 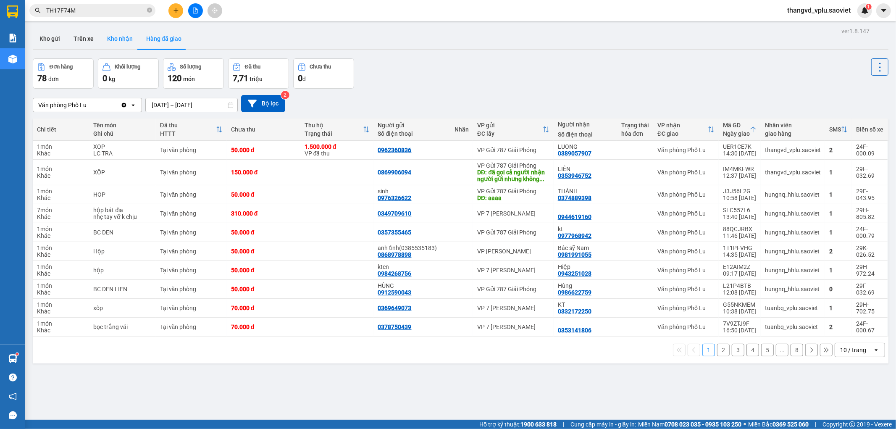 What do you see at coordinates (575, 153) in the screenshot?
I see `div: 0389057907` at bounding box center [575, 153].